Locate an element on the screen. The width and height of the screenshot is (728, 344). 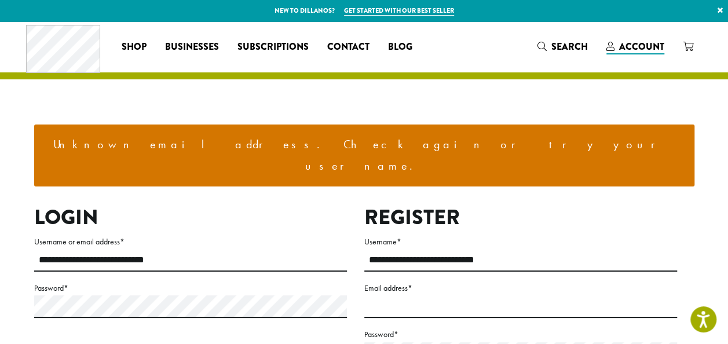
span: Blog is located at coordinates (400, 47).